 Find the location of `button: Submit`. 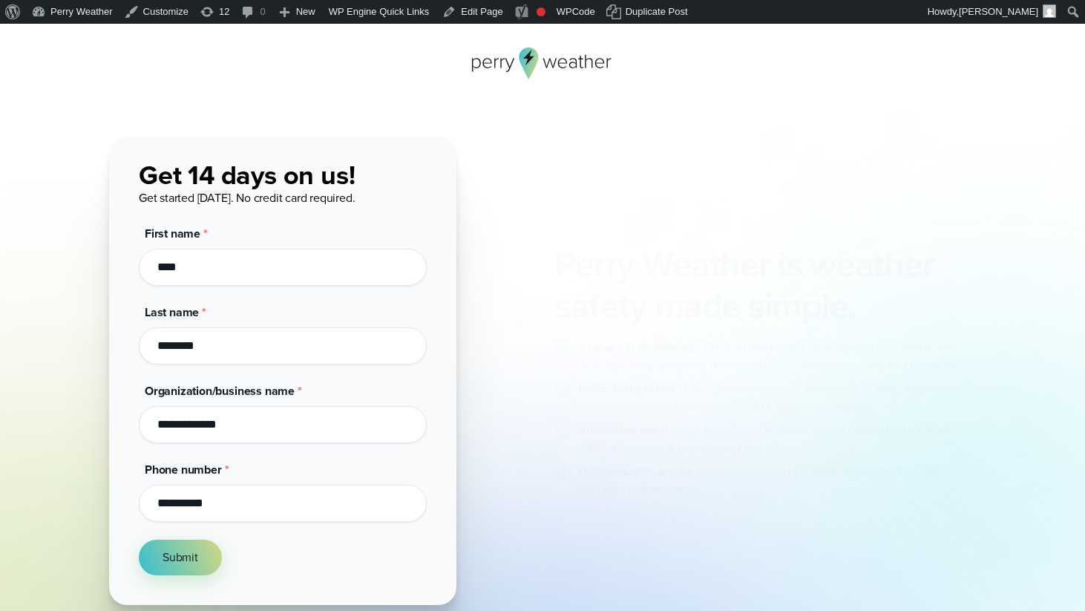

button: Submit is located at coordinates (180, 557).